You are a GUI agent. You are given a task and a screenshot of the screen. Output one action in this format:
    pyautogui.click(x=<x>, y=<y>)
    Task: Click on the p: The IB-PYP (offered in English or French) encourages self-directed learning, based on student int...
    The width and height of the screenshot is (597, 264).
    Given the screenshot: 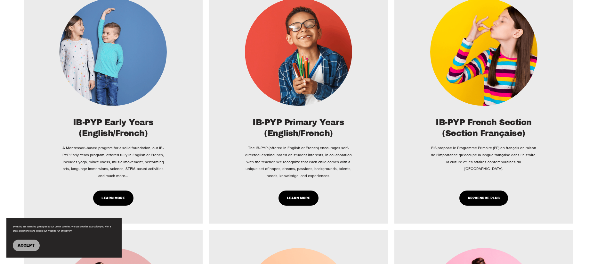 What is the action you would take?
    pyautogui.click(x=299, y=161)
    